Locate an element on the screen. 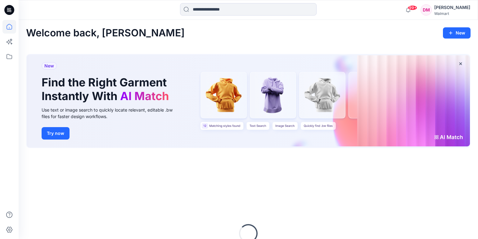 This screenshot has height=239, width=478. span: 99+ is located at coordinates (412, 8).